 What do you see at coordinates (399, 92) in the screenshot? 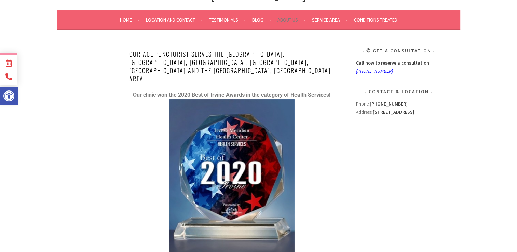
I see `h3: Contact & Location` at bounding box center [399, 92].